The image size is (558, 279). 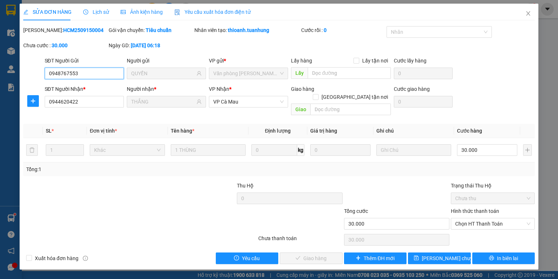 I want to click on span: Văn phòng Hồ Chí Minh, so click(x=249, y=73).